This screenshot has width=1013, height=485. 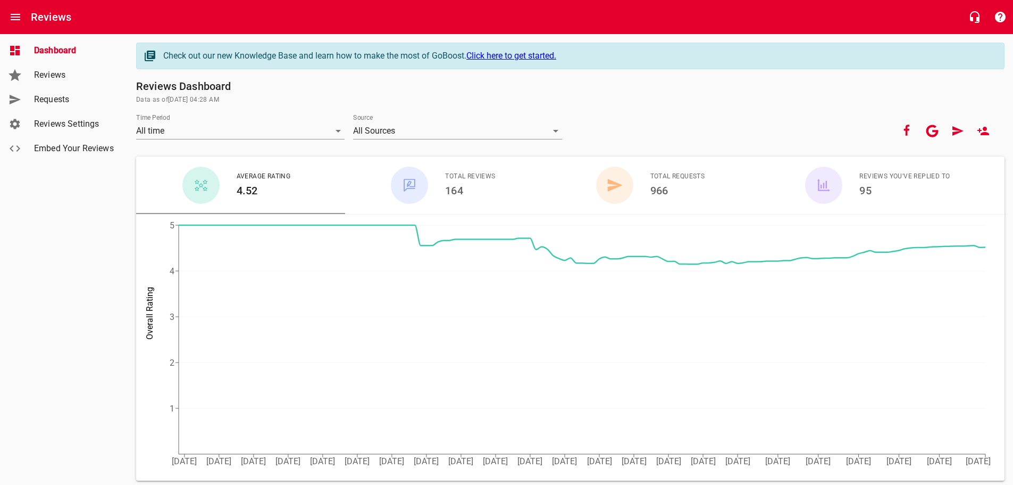 I want to click on span: Reviews You've Replied To, so click(x=905, y=177).